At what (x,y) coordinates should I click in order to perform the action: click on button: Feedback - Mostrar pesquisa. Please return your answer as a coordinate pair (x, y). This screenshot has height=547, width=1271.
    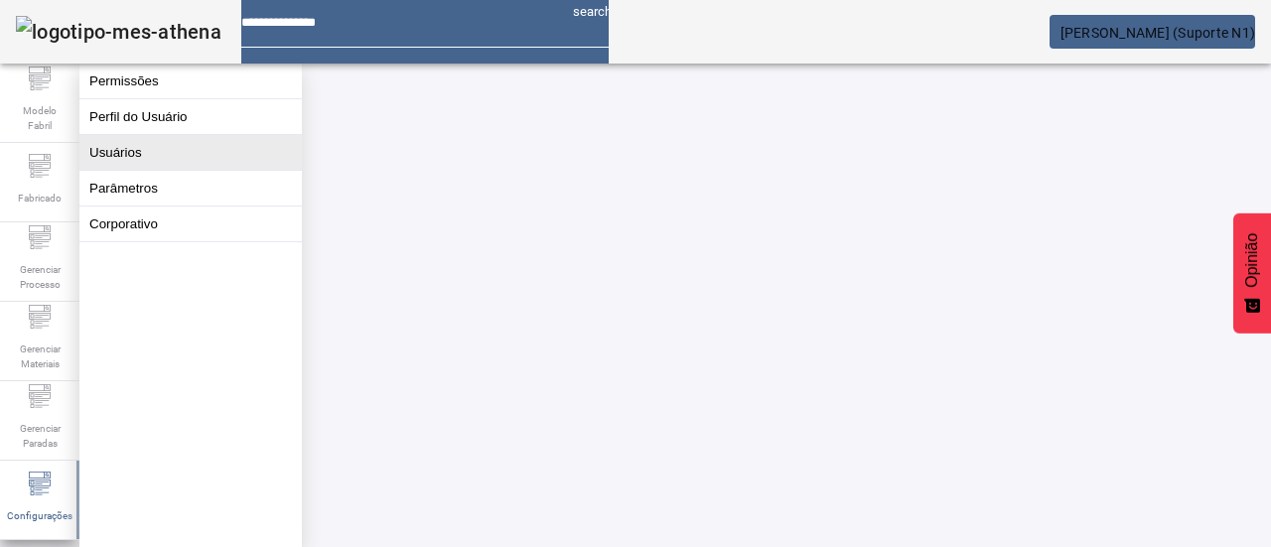
    Looking at the image, I should click on (1253, 273).